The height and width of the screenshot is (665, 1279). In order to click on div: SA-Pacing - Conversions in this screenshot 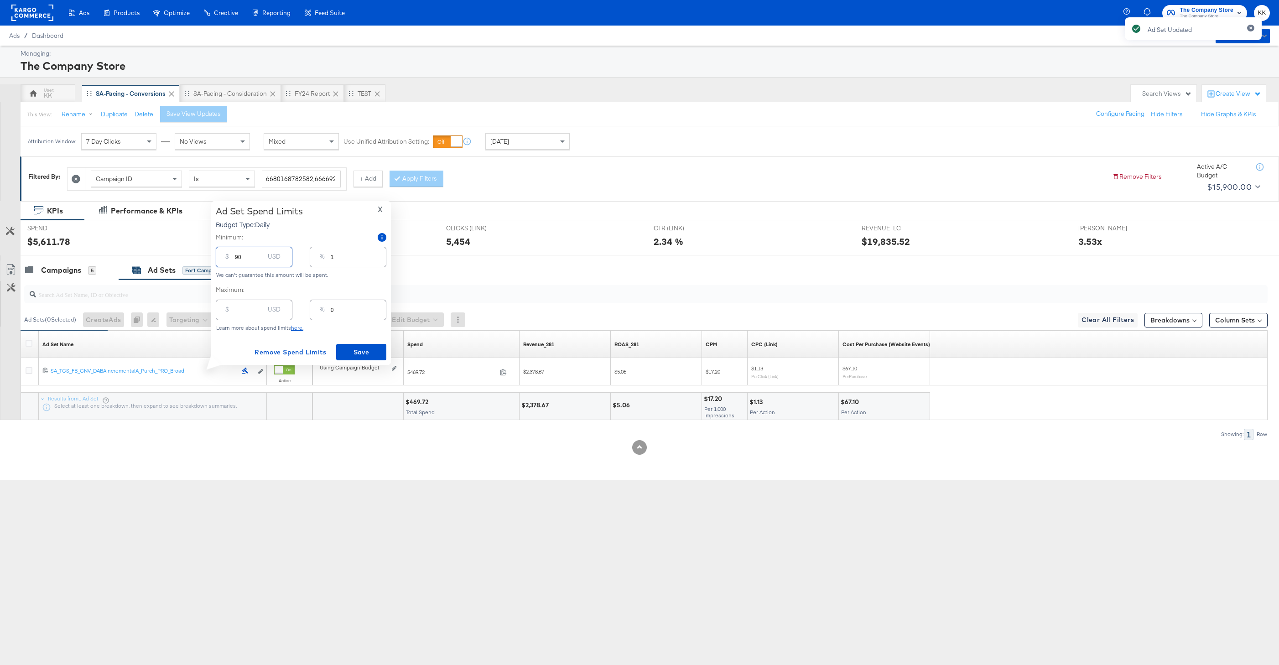, I will do `click(130, 94)`.